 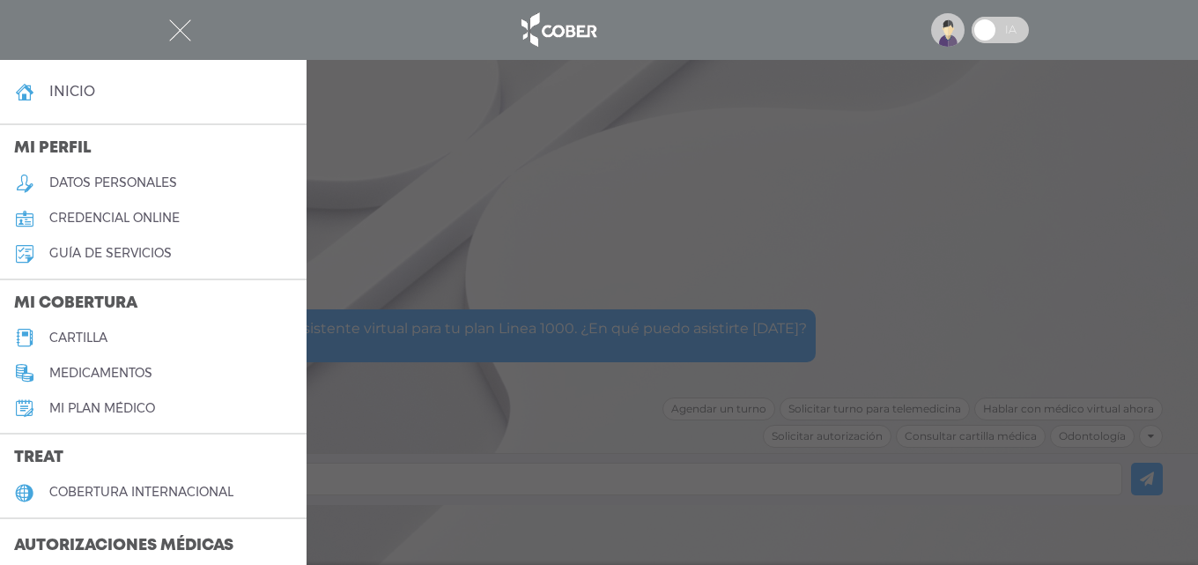 I want to click on h5: credencial online, so click(x=115, y=218).